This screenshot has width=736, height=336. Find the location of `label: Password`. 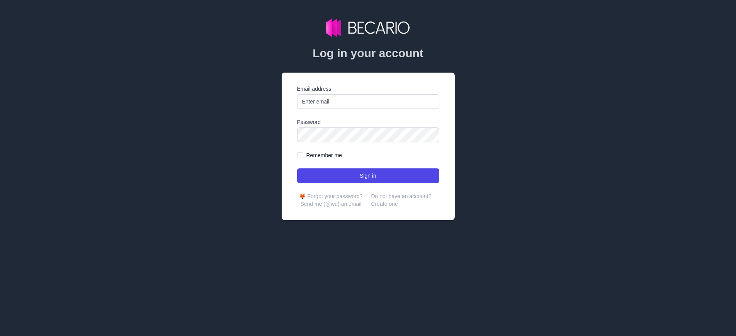

label: Password is located at coordinates (368, 122).